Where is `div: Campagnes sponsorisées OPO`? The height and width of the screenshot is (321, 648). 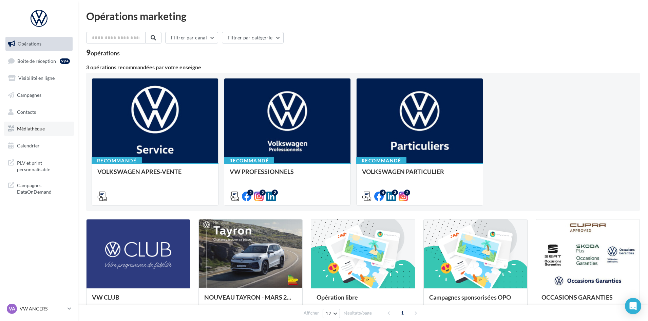 div: Campagnes sponsorisées OPO is located at coordinates (475, 300).